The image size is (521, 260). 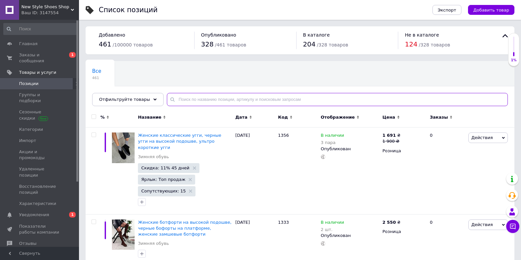 What do you see at coordinates (133, 45) in the screenshot?
I see `span: / 100000 товаров` at bounding box center [133, 45].